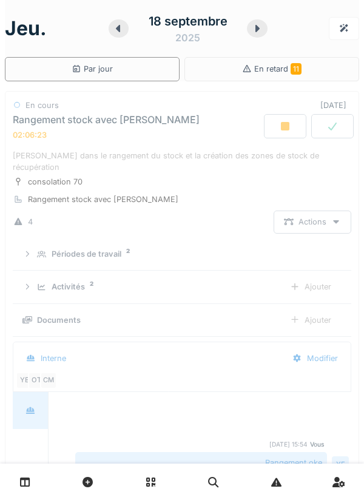 Image resolution: width=364 pixels, height=500 pixels. What do you see at coordinates (25, 28) in the screenshot?
I see `h1: jeu.` at bounding box center [25, 28].